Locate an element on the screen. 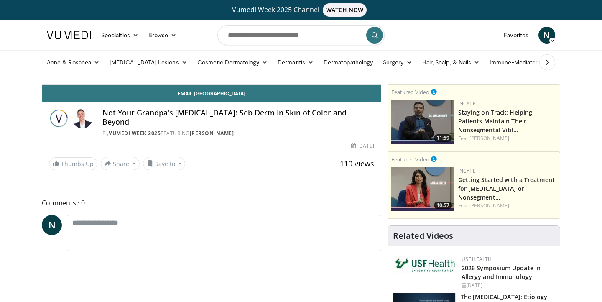 The height and width of the screenshot is (302, 602). a: Vumedi Week 2025 ChannelWATCH NOW is located at coordinates (301, 10).